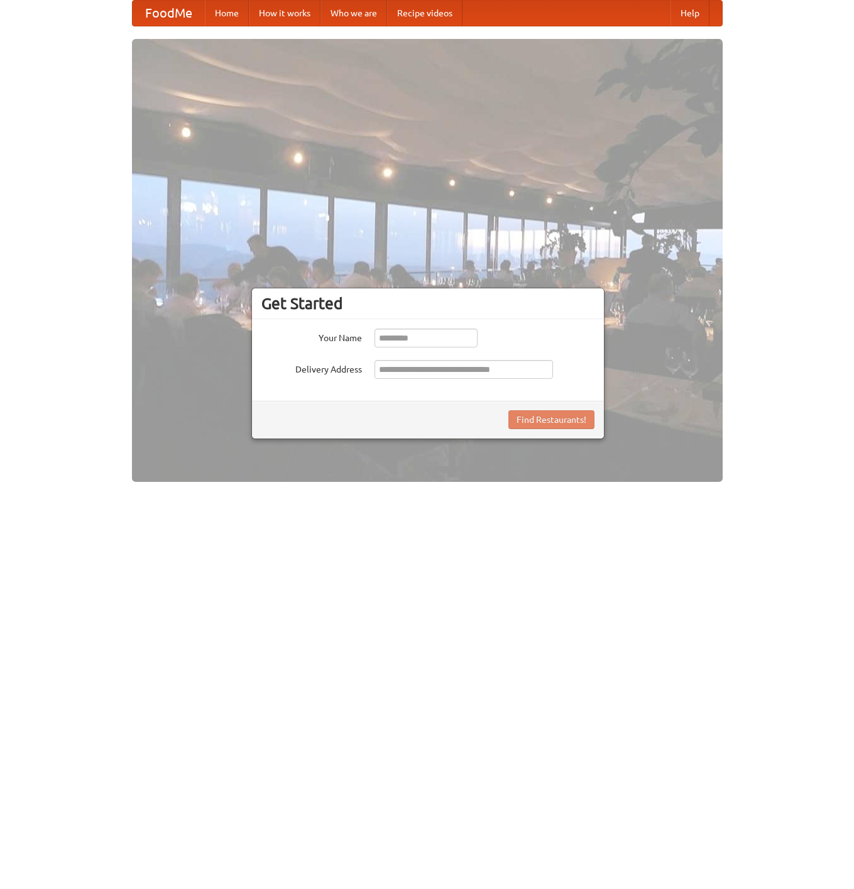  What do you see at coordinates (312, 368) in the screenshot?
I see `label: Delivery Address` at bounding box center [312, 368].